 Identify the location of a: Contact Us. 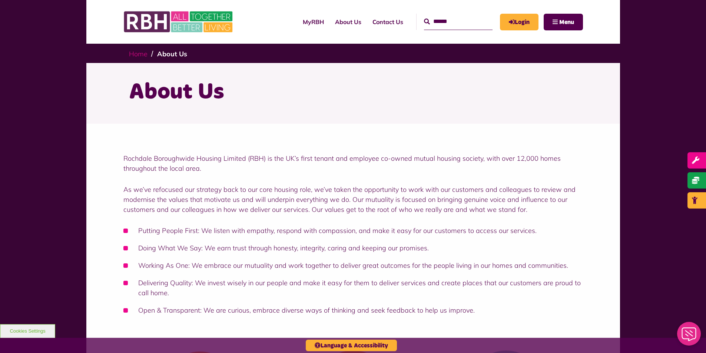
(388, 22).